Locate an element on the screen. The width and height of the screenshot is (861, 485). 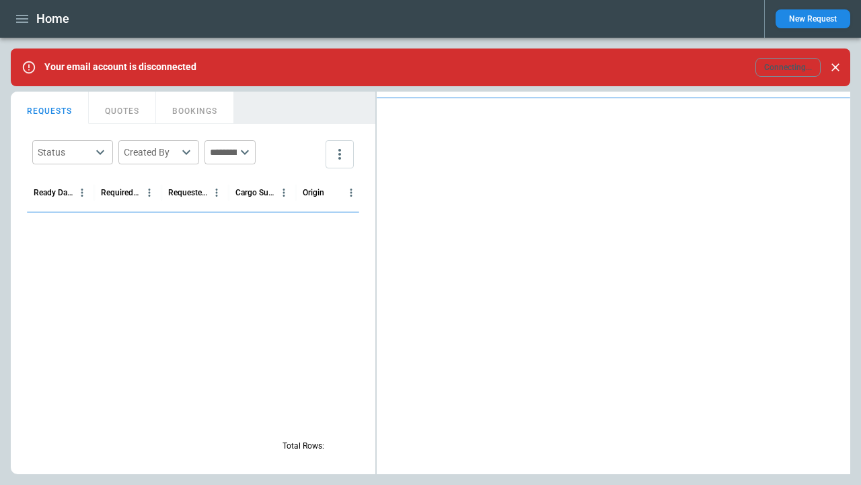
button: more is located at coordinates (340, 154).